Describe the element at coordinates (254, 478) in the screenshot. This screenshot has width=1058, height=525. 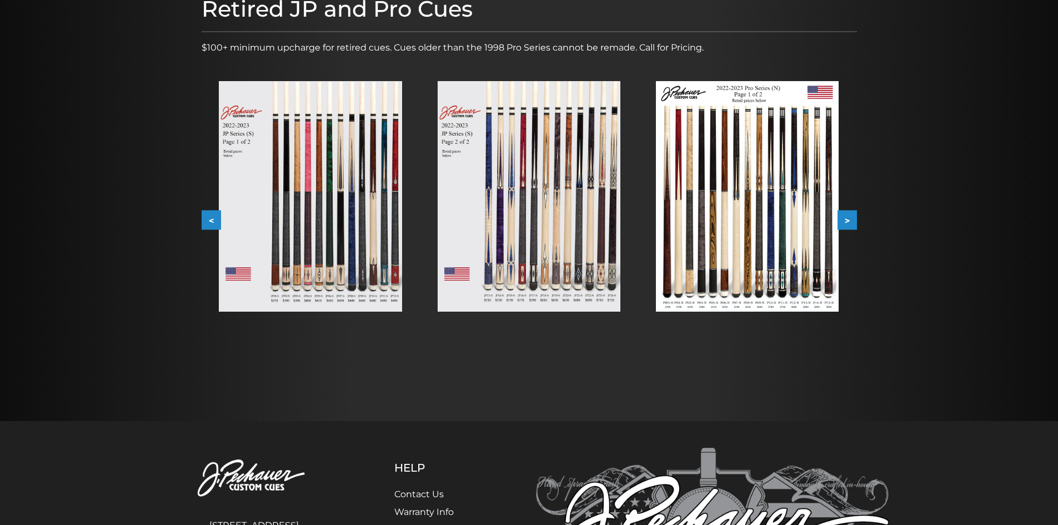
I see `img: Pechauer Custom Cues` at that location.